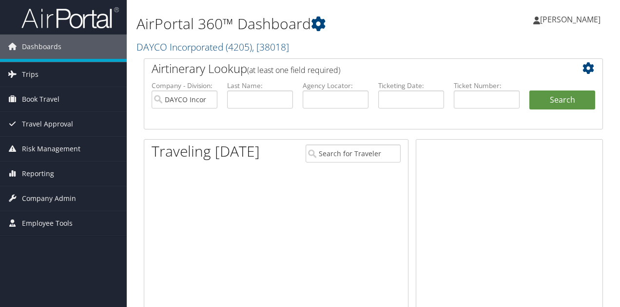  Describe the element at coordinates (562, 100) in the screenshot. I see `button: Search` at that location.